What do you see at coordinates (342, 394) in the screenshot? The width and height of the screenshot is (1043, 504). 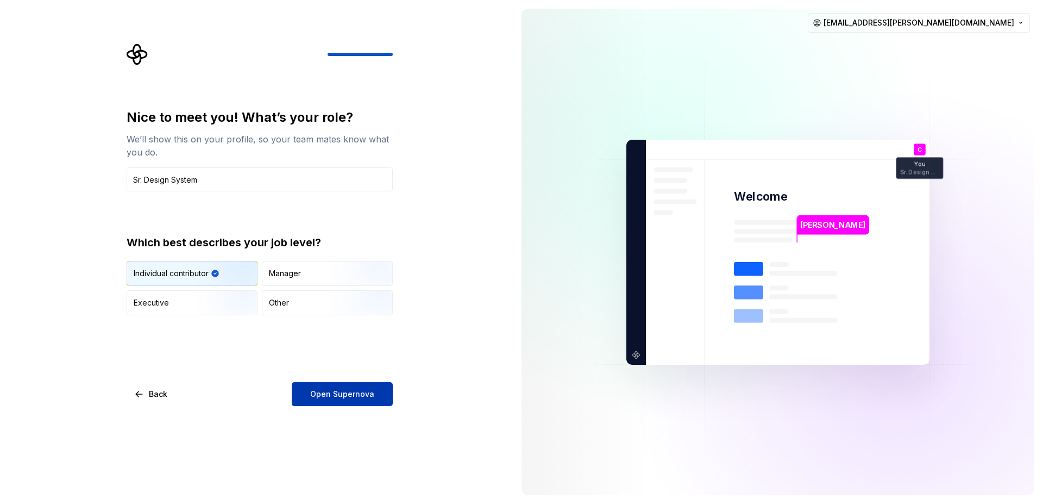 I see `span: Open Supernova` at bounding box center [342, 394].